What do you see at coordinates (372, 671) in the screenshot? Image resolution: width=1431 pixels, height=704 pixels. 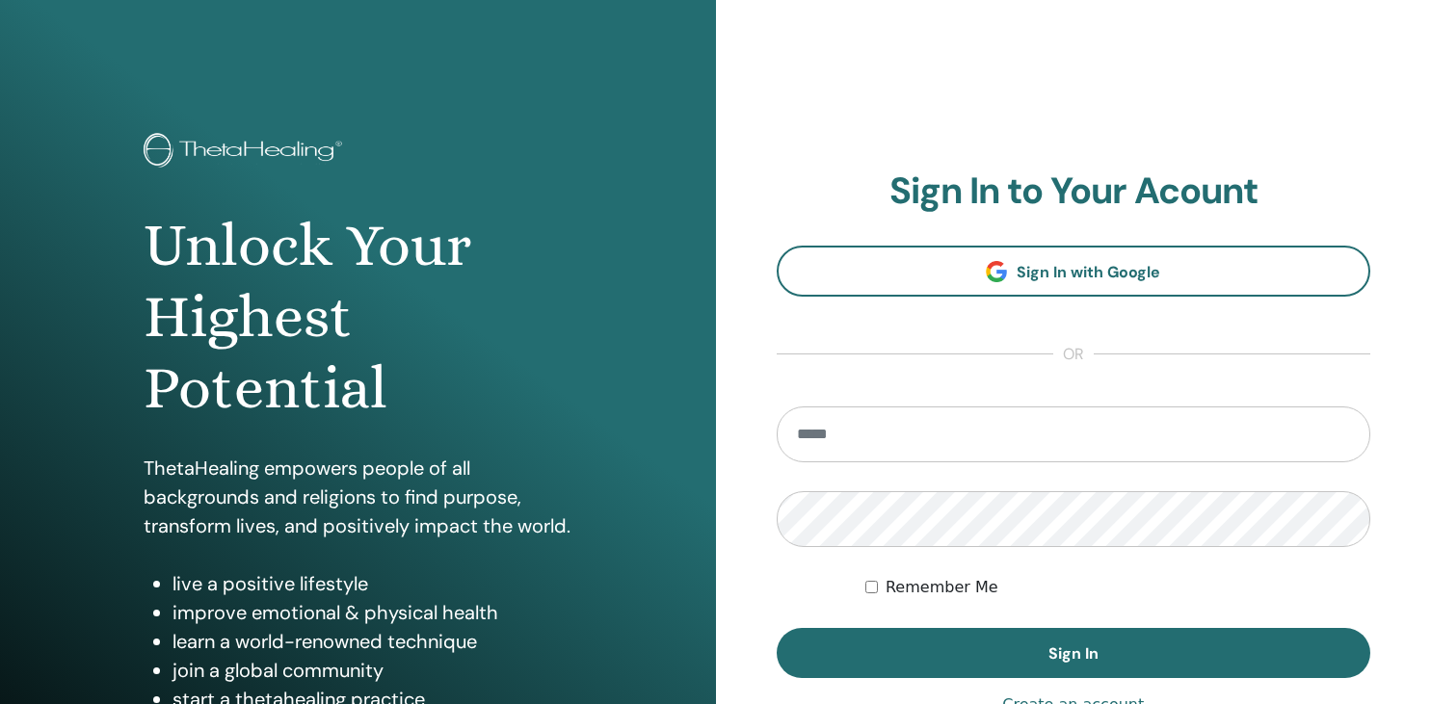 I see `li: join a global community` at bounding box center [372, 671].